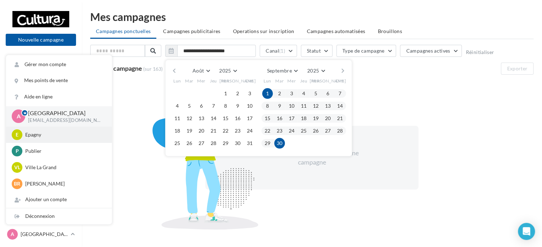 The image size is (542, 247). What do you see at coordinates (59, 199) in the screenshot?
I see `div: Ajouter un compte` at bounding box center [59, 199].